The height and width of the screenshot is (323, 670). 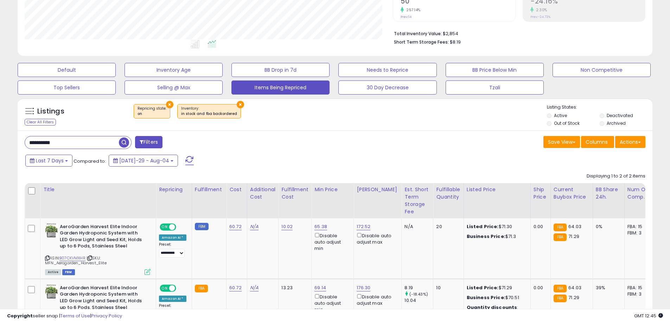 I want to click on div: Clear All Filters, so click(x=40, y=122).